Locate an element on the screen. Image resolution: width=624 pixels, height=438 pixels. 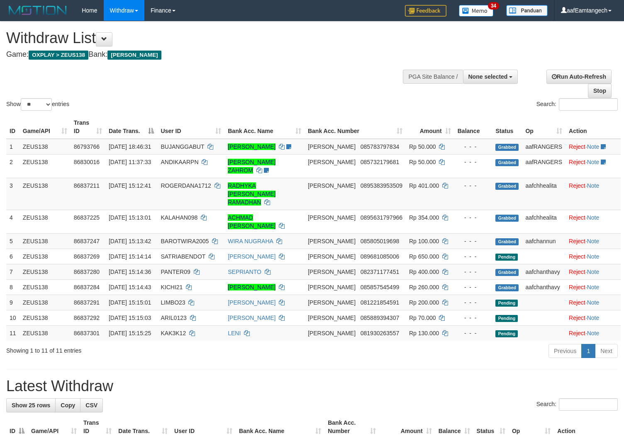
td: 10 is located at coordinates (13, 318).